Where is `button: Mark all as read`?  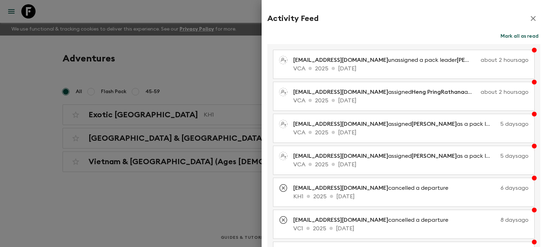
button: Mark all as read is located at coordinates (519, 36).